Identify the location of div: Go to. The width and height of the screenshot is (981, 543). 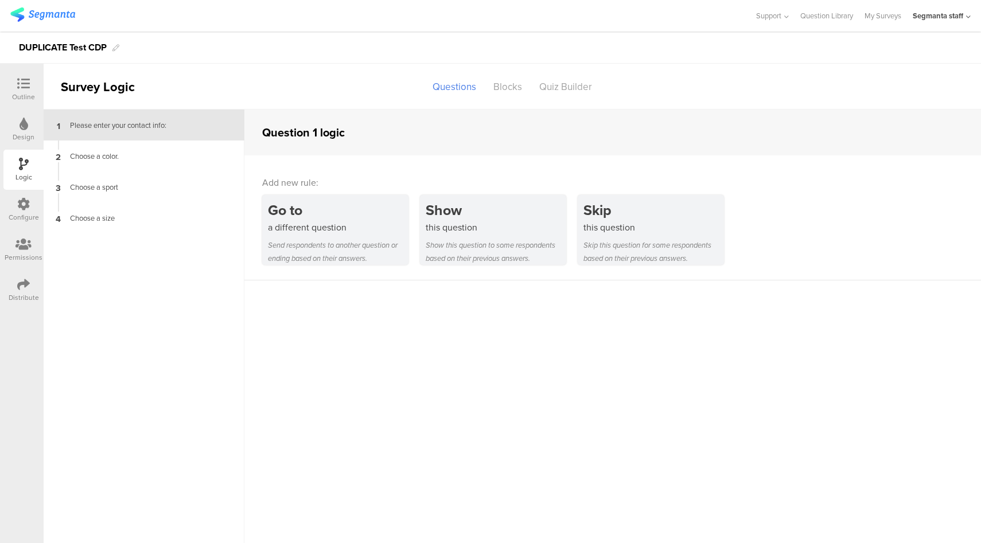
(338, 210).